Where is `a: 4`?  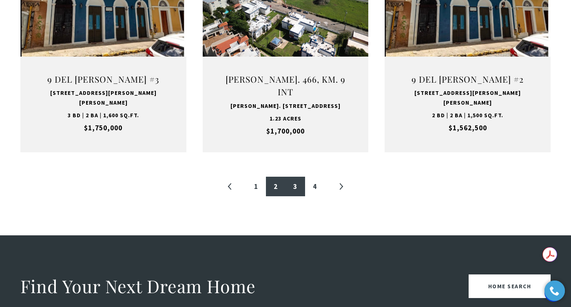 a: 4 is located at coordinates (315, 187).